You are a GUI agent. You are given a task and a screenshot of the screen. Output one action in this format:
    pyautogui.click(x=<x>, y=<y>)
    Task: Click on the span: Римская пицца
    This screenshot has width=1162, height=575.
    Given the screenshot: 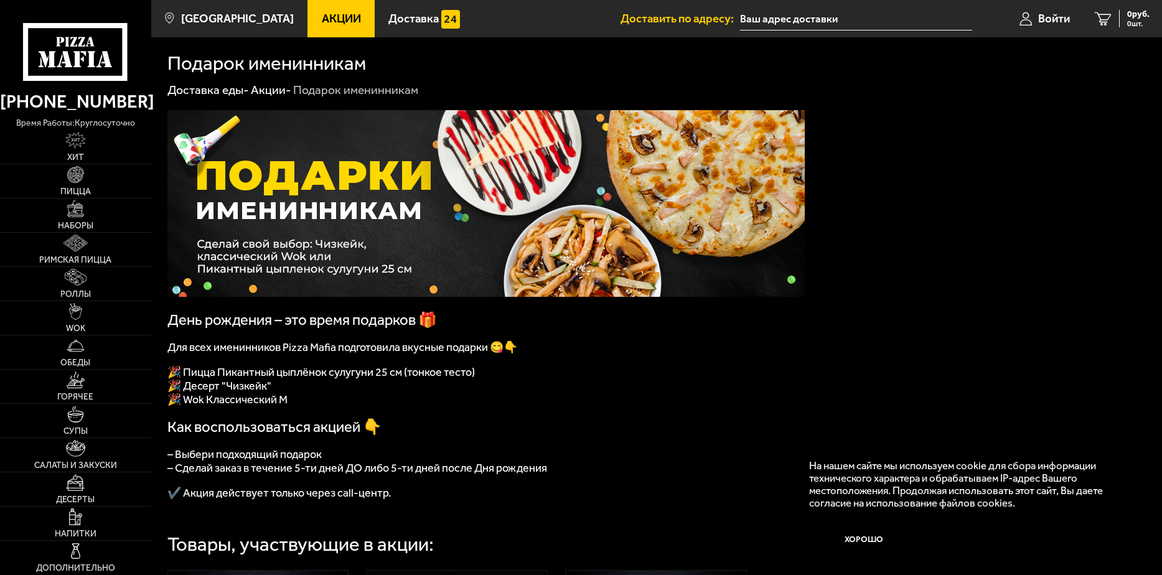 What is the action you would take?
    pyautogui.click(x=75, y=260)
    